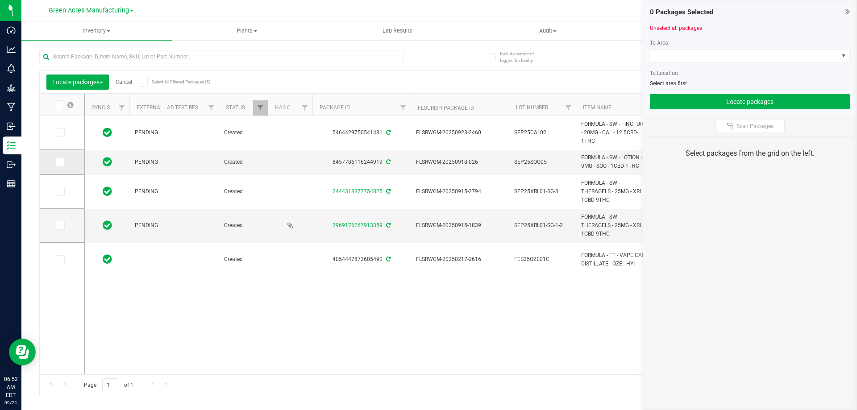 This screenshot has height=410, width=857. I want to click on span: FLSRWGM-20250915-2794, so click(460, 191).